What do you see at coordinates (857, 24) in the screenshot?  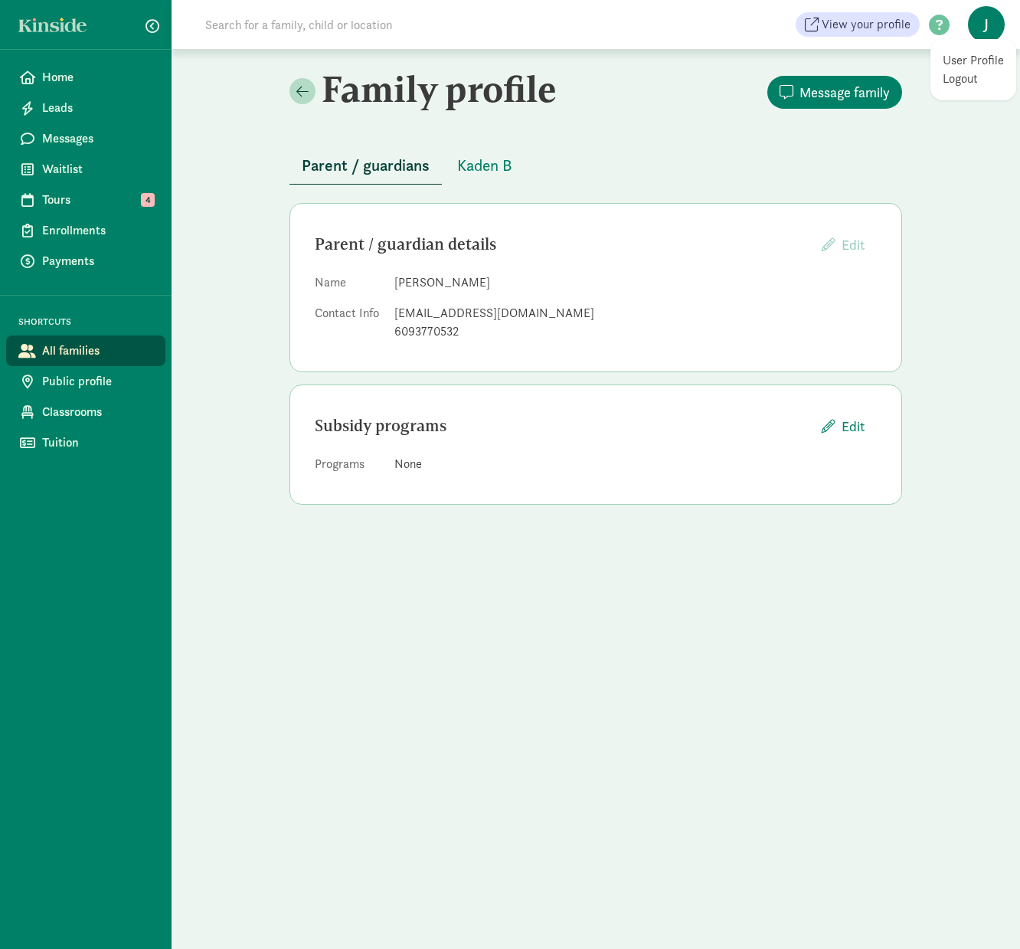 I see `a: View your profile` at bounding box center [857, 24].